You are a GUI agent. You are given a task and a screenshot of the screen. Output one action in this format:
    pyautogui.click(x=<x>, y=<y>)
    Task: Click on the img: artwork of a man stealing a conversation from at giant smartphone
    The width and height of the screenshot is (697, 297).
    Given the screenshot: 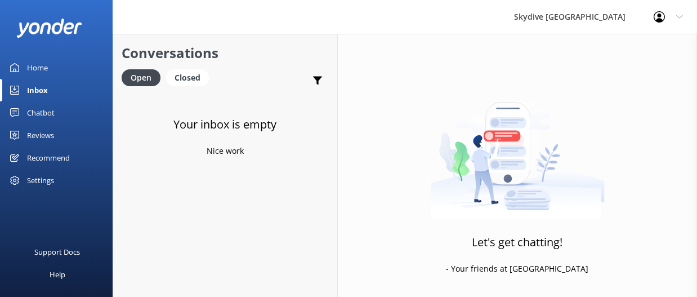 What is the action you would take?
    pyautogui.click(x=518, y=149)
    